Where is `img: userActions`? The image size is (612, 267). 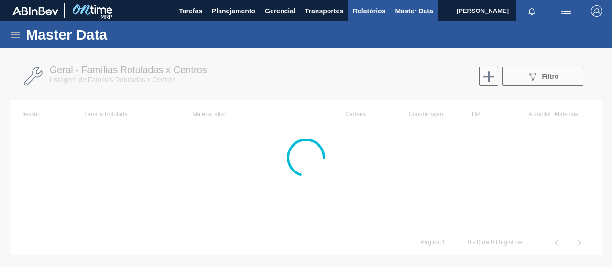 img: userActions is located at coordinates (566, 11).